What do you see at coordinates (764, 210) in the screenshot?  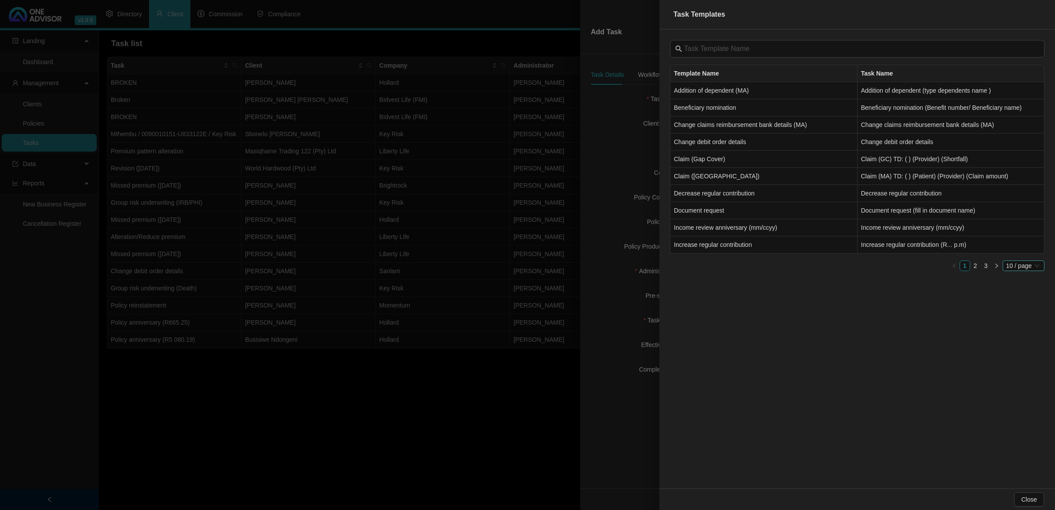 I see `td: Document request` at bounding box center [764, 210].